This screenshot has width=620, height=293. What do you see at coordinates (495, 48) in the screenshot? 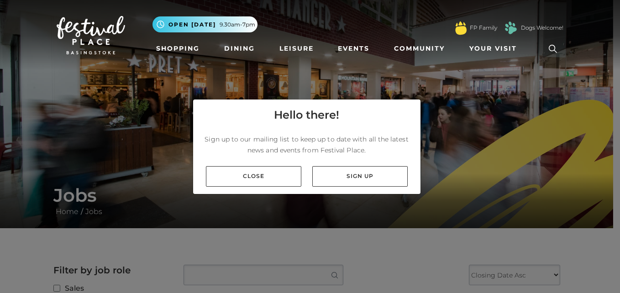
I see `a: Your Visit` at bounding box center [495, 48].